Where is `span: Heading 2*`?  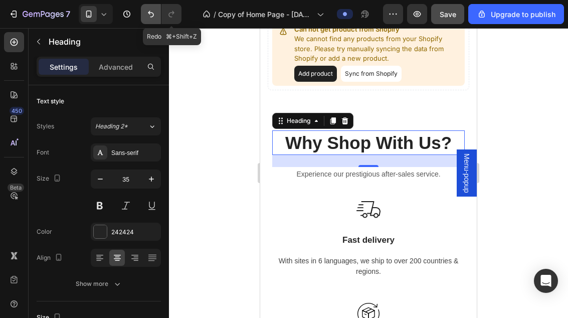 span: Heading 2* is located at coordinates (111, 126).